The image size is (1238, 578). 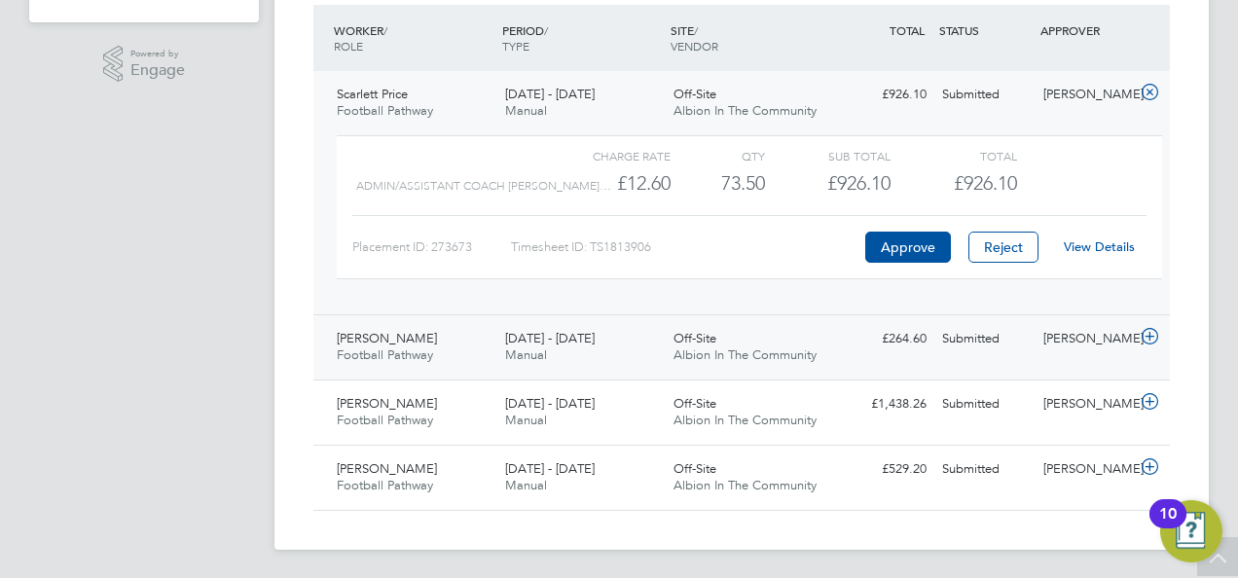 What do you see at coordinates (953, 156) in the screenshot?
I see `div: Total` at bounding box center [953, 156].